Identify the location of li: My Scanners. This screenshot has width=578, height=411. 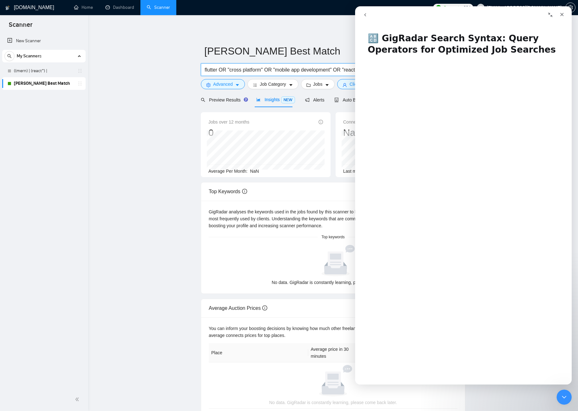
(44, 70).